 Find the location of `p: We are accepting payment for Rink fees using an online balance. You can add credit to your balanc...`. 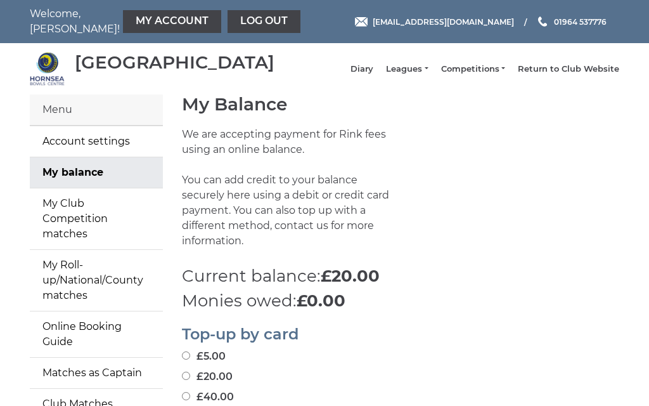

p: We are accepting payment for Rink fees using an online balance. You can add credit to your balanc... is located at coordinates (286, 195).